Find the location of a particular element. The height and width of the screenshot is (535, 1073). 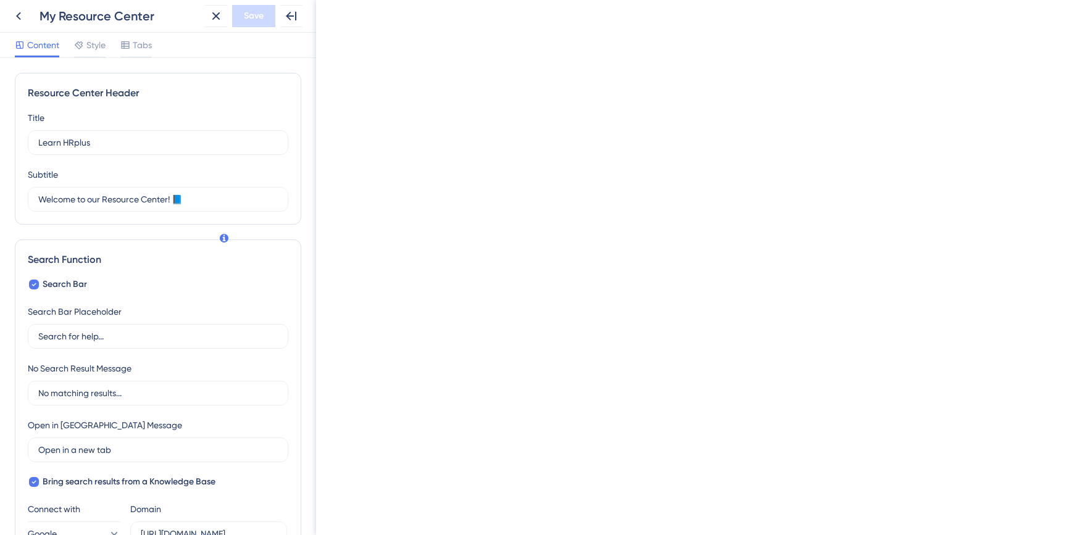

input: Search for help... is located at coordinates (158, 337).